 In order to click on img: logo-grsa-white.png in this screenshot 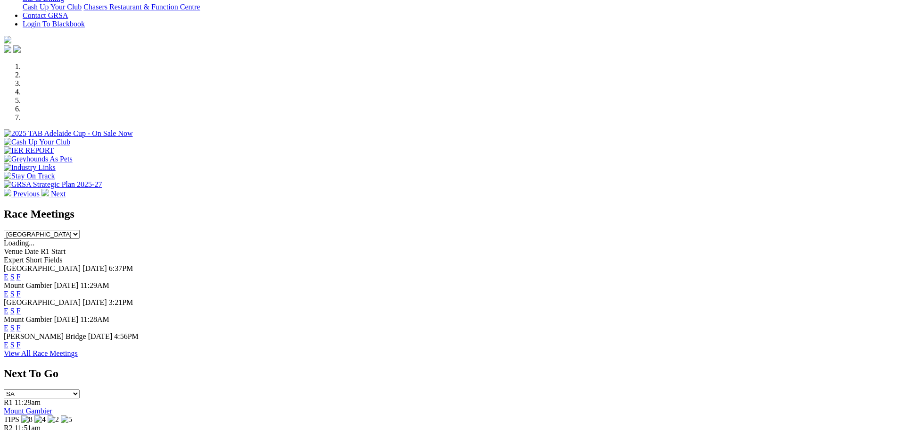, I will do `click(8, 40)`.